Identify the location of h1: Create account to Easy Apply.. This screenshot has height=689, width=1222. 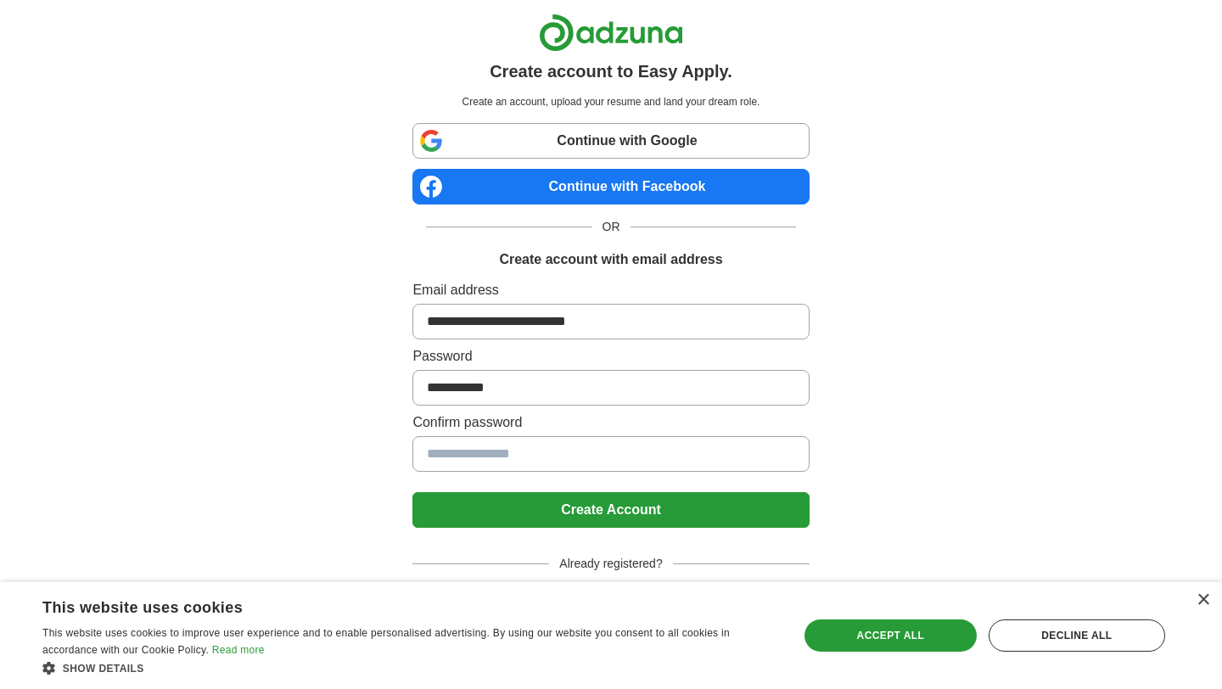
(611, 71).